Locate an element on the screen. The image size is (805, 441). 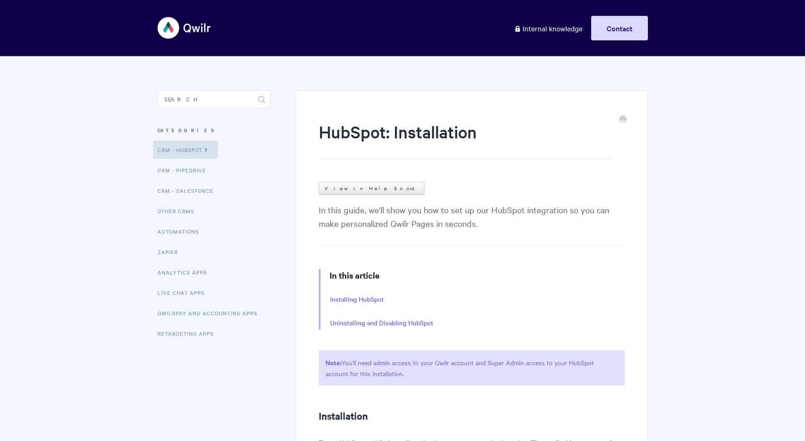
p: In this guide, we'll show you how to set up our HubSpot integration so you can make personalized ... is located at coordinates (471, 225).